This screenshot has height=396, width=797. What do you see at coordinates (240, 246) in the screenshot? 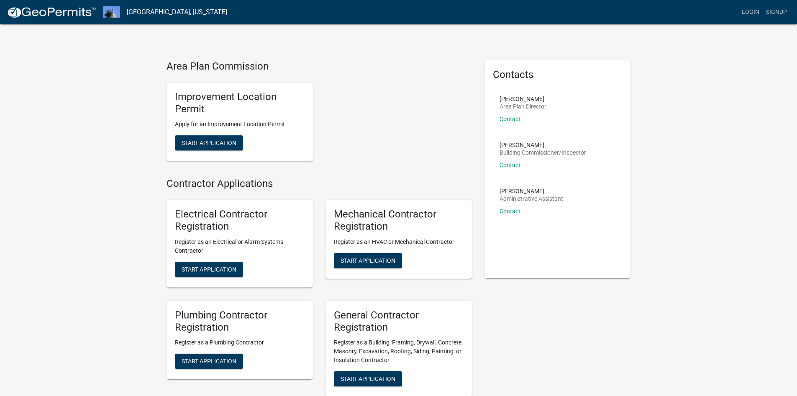
I see `p: Register as an Electrical or Alarm Systems Contractor` at bounding box center [240, 246].